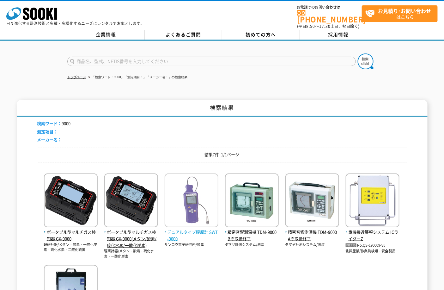 The height and width of the screenshot is (290, 444). Describe the element at coordinates (192, 232) in the screenshot. I see `a: デュアルタイプ膜厚計 SWT-9000` at that location.